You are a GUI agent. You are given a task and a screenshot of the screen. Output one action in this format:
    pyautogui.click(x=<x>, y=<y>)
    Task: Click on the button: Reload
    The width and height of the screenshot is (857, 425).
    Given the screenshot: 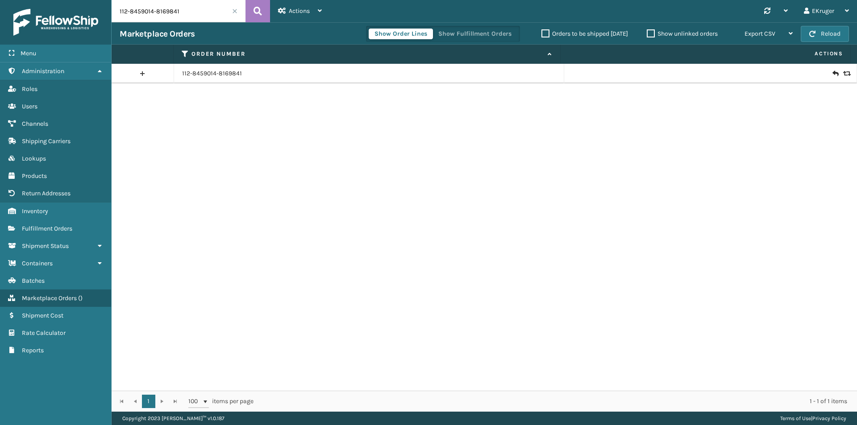 What is the action you would take?
    pyautogui.click(x=825, y=34)
    